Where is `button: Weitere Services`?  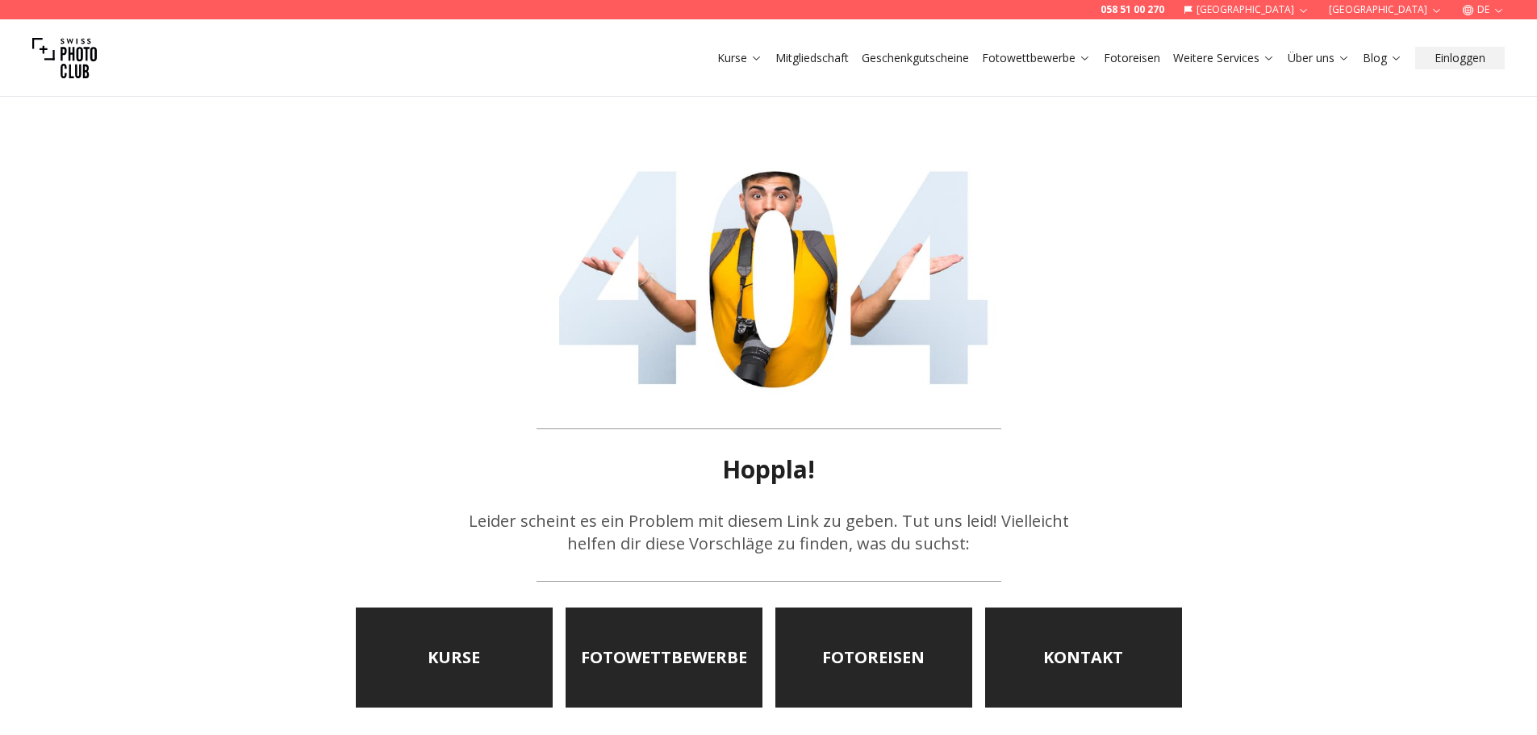
button: Weitere Services is located at coordinates (1224, 58).